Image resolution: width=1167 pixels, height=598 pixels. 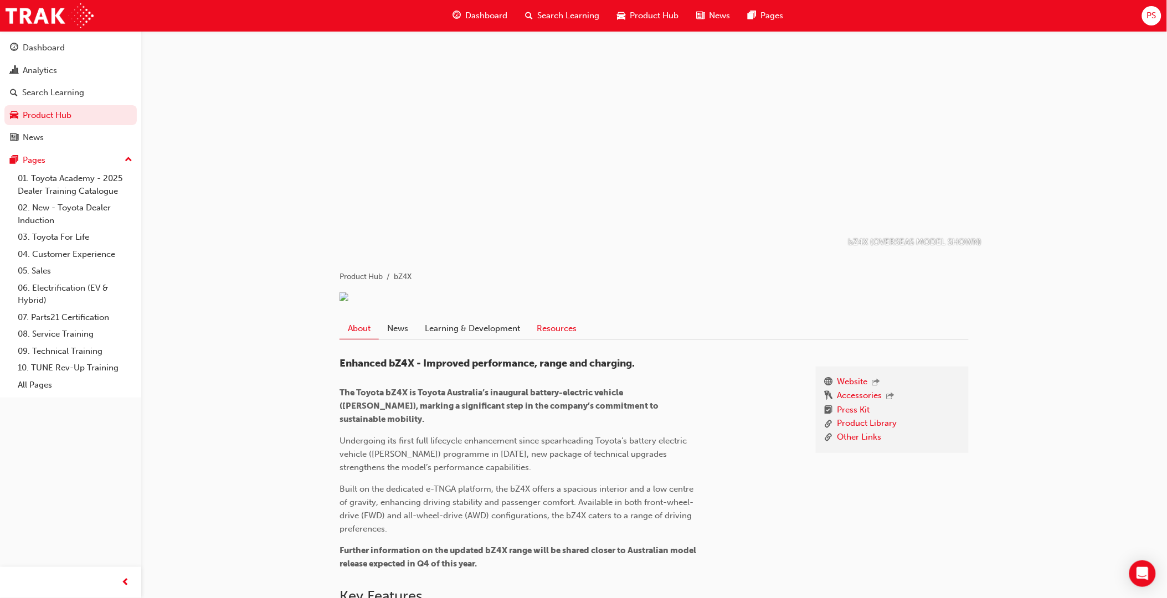 I want to click on a: 10. TUNE Rev-Up Training, so click(x=75, y=368).